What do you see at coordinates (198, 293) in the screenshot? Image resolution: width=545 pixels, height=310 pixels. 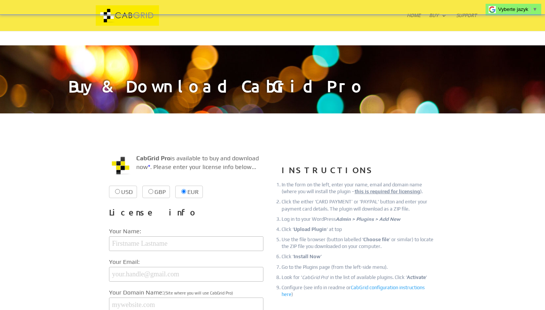 I see `span: (Site where you will use CabGrid Pro)` at bounding box center [198, 293].